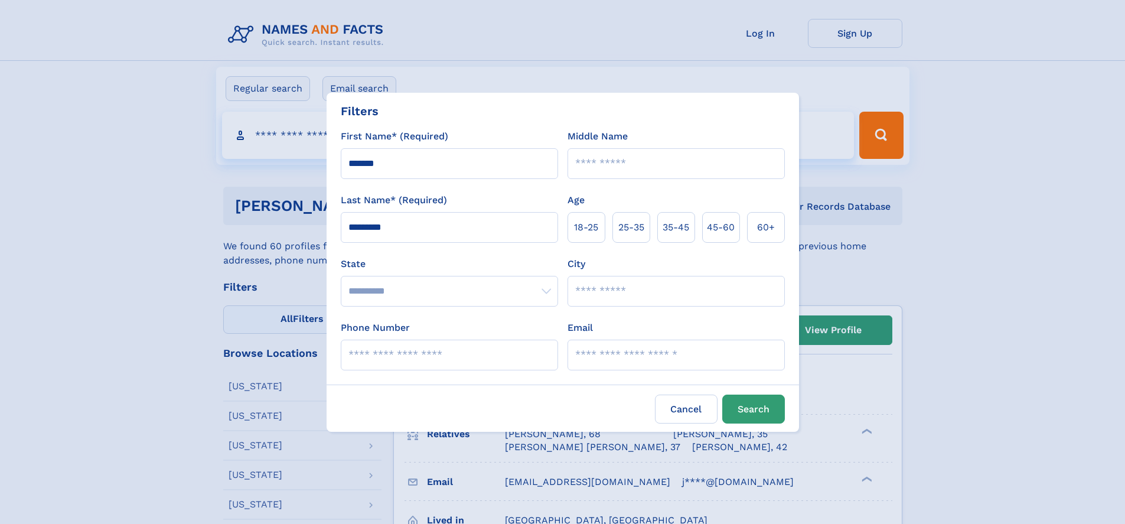  I want to click on label: First Name* (Required), so click(394, 136).